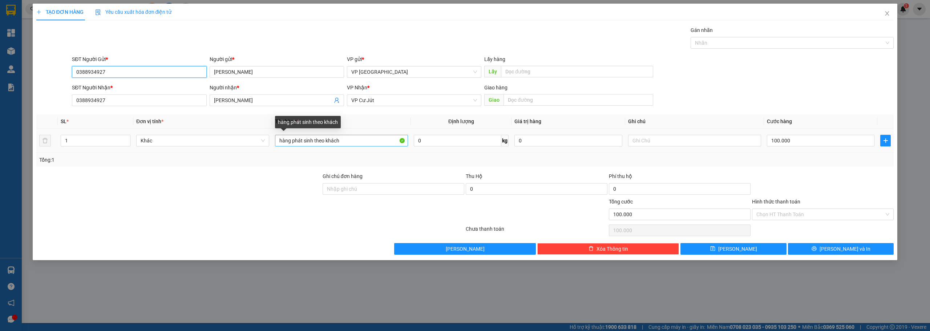 The image size is (930, 331). What do you see at coordinates (494, 100) in the screenshot?
I see `span: Giao` at bounding box center [494, 100].